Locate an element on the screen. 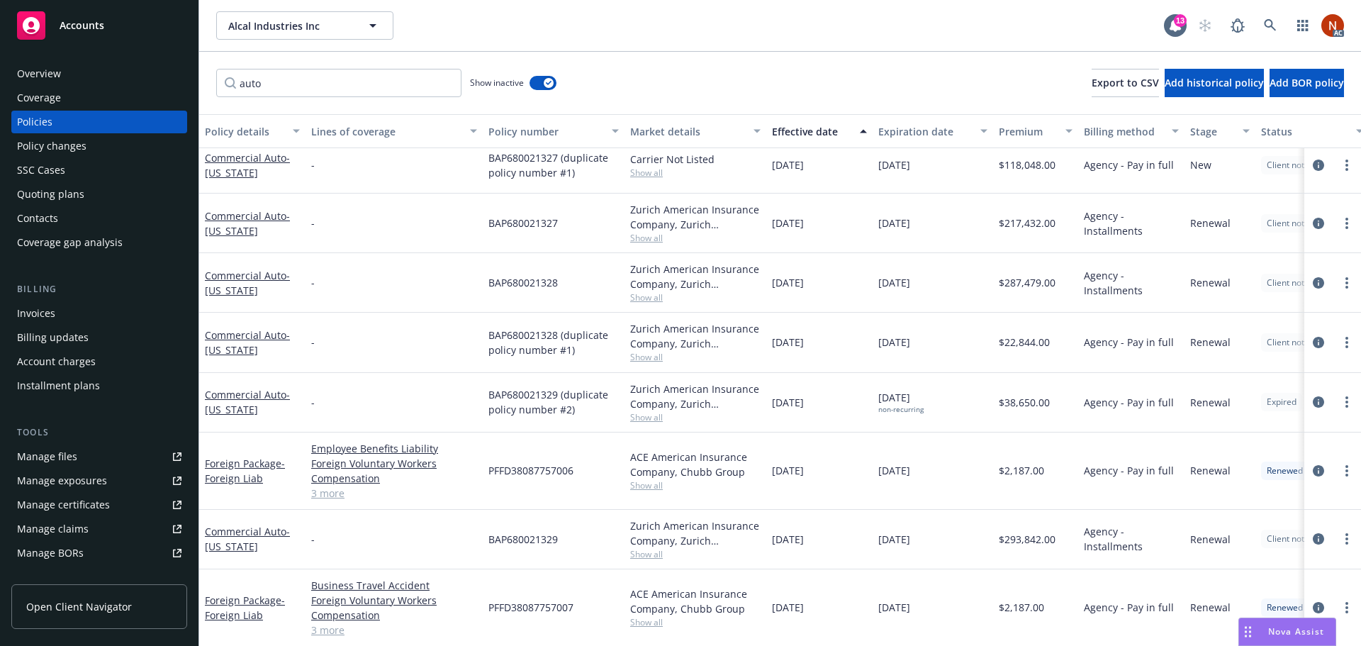 This screenshot has height=646, width=1361. div: Policy changes is located at coordinates (52, 146).